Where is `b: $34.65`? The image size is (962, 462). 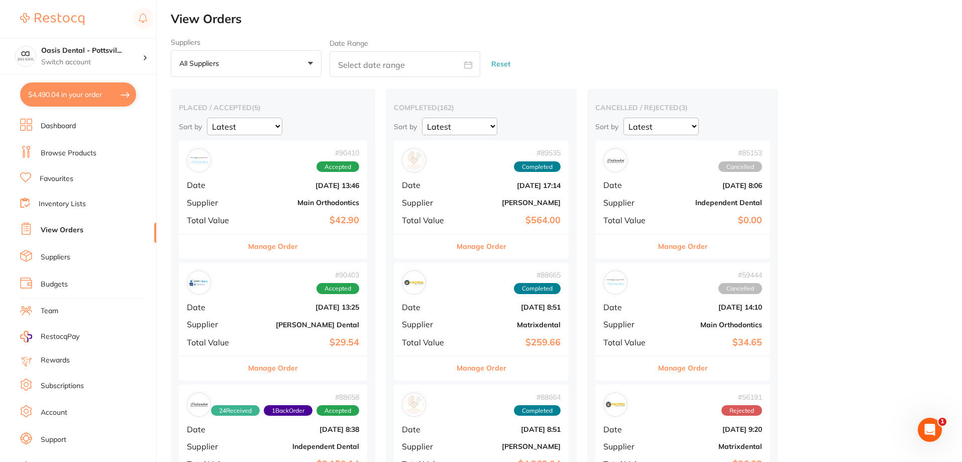
b: $34.65 is located at coordinates (712, 342).